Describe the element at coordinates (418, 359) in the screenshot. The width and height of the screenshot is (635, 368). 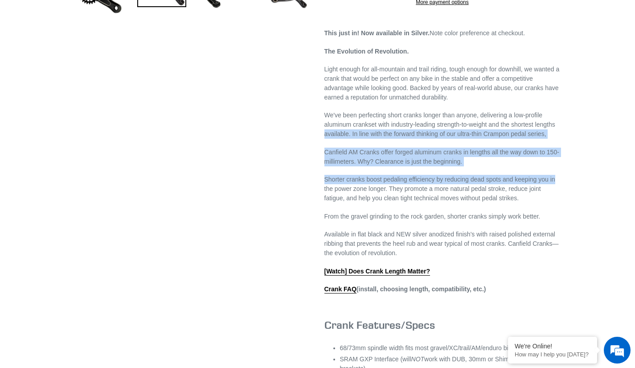
I see `em: NOT` at that location.